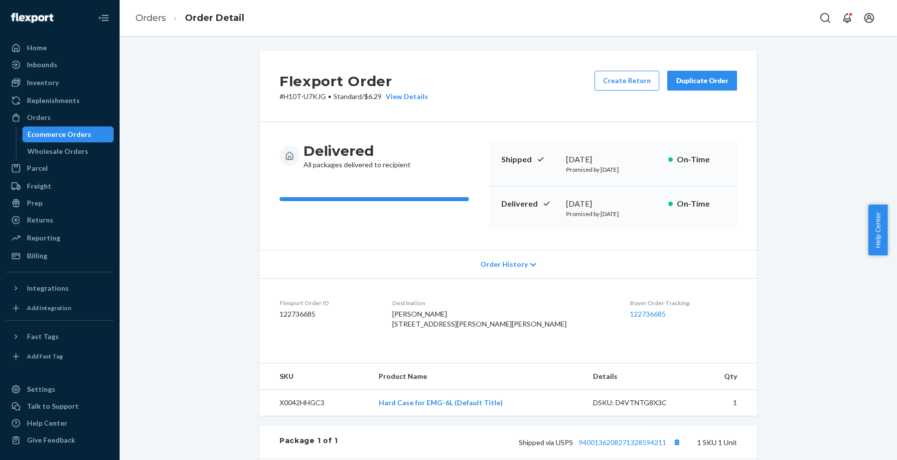 The height and width of the screenshot is (460, 897). I want to click on th: Qty, so click(725, 377).